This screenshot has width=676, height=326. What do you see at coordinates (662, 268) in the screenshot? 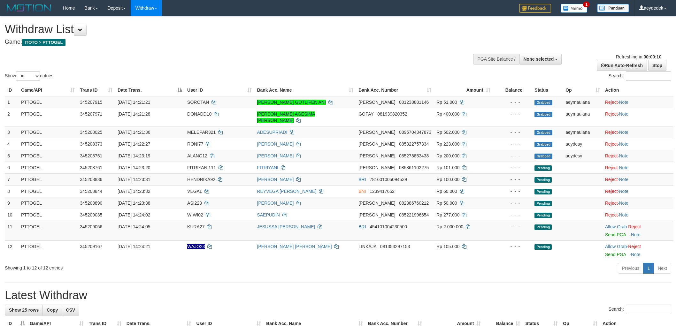
I see `a: Next` at bounding box center [662, 268].